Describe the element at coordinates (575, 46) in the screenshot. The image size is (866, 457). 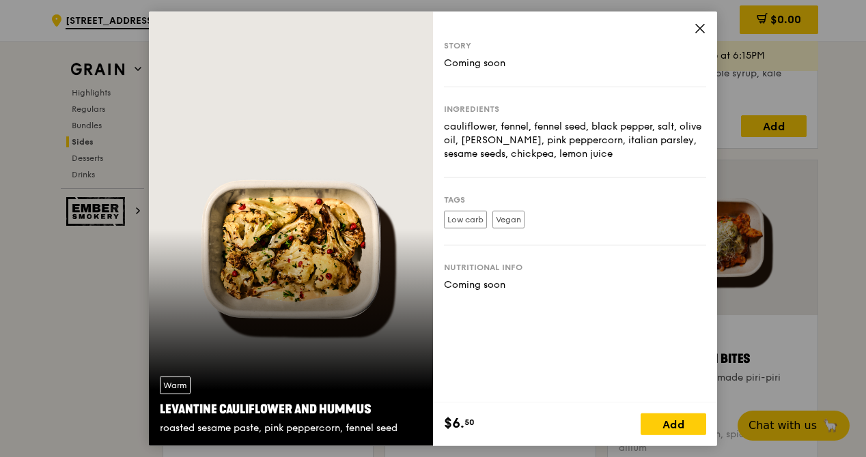
I see `div: Story` at that location.